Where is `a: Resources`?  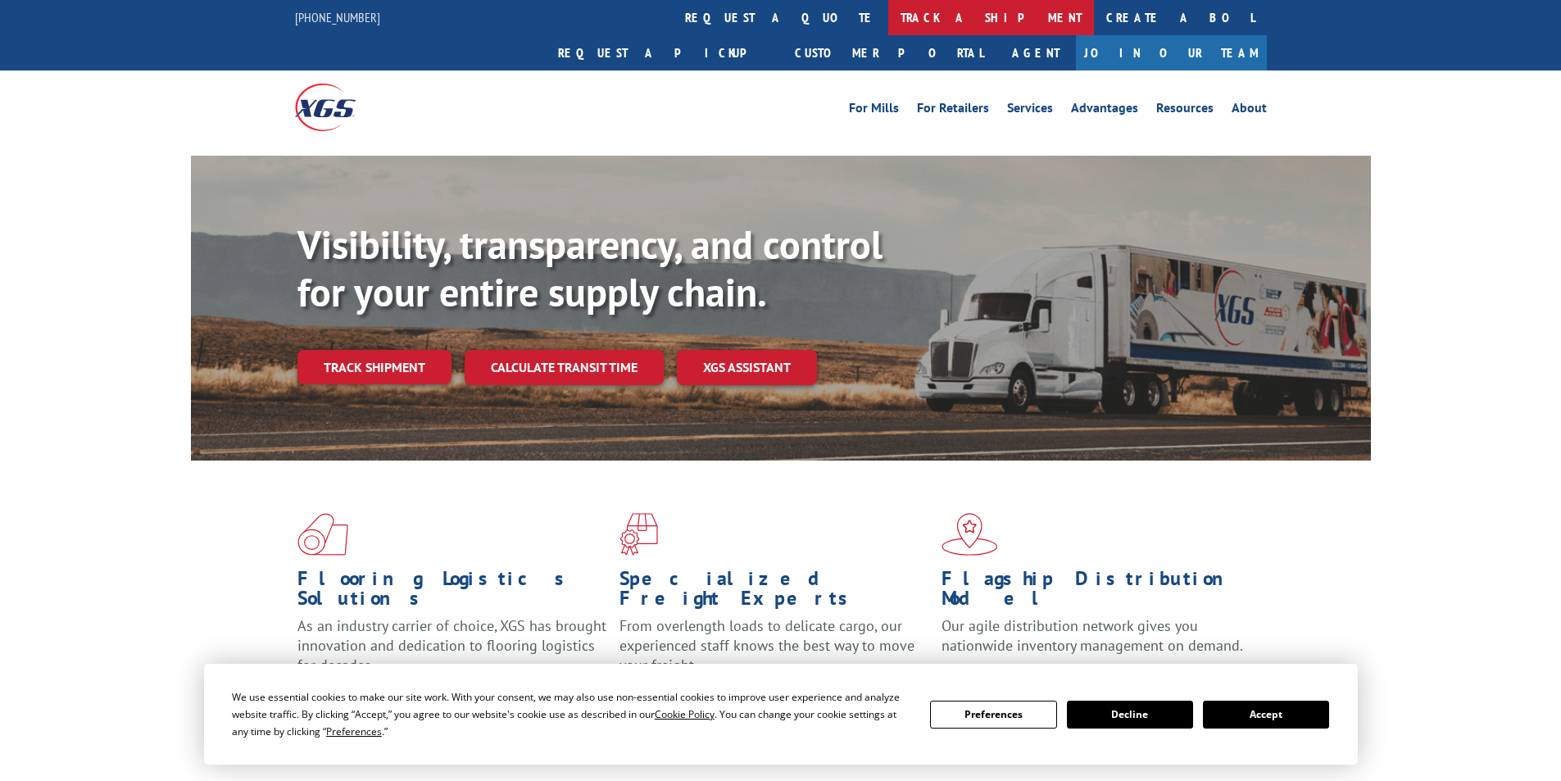
a: Resources is located at coordinates (1185, 111).